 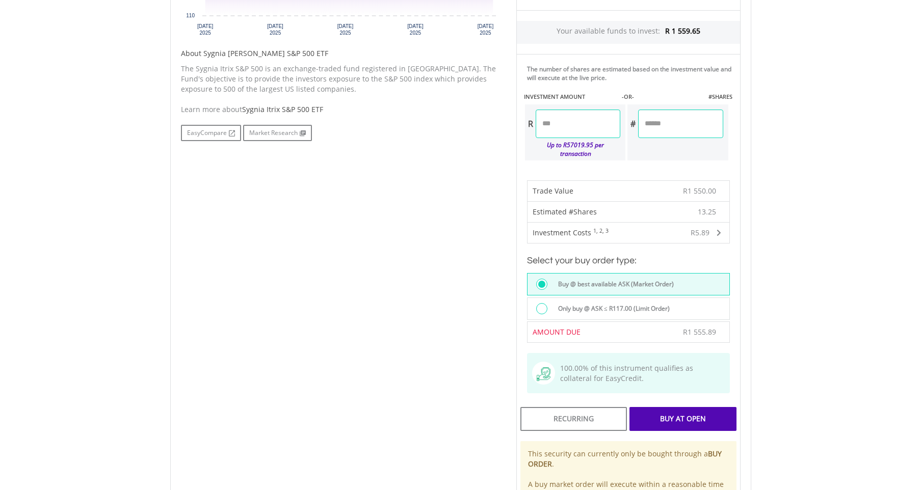 I want to click on a: EasyCompare, so click(x=211, y=133).